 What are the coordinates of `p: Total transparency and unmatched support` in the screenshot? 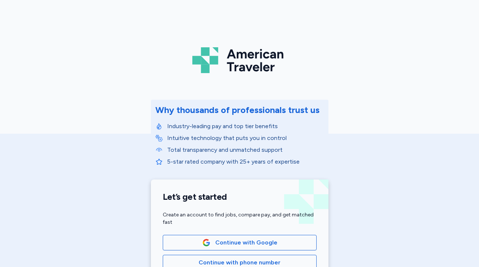 It's located at (246, 150).